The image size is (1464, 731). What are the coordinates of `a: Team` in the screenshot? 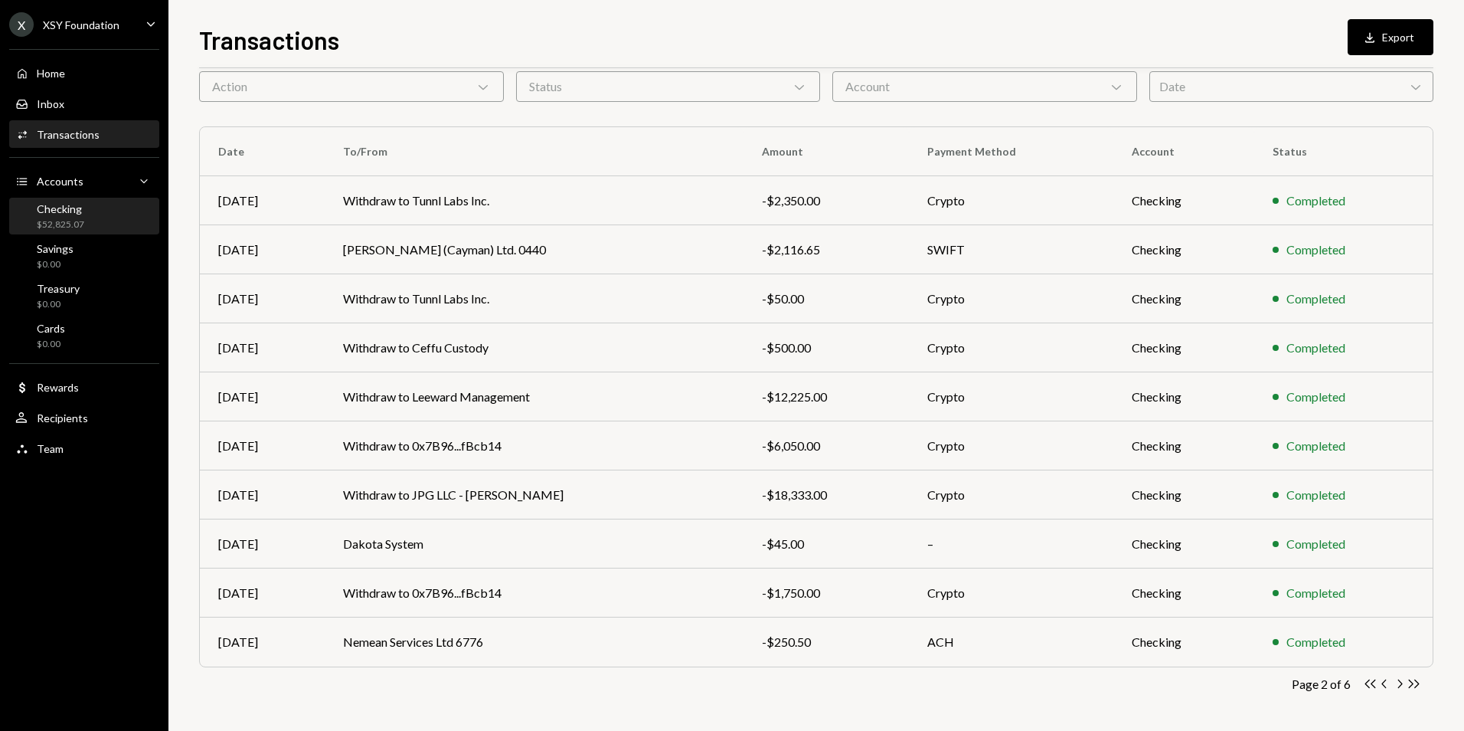 It's located at (84, 448).